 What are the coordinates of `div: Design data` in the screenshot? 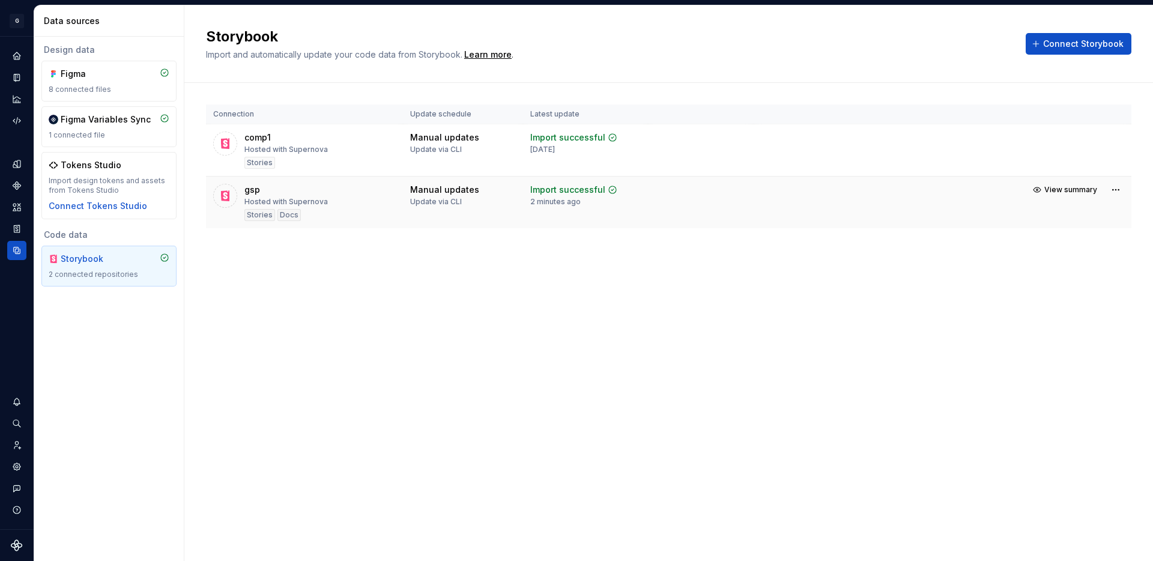 It's located at (109, 50).